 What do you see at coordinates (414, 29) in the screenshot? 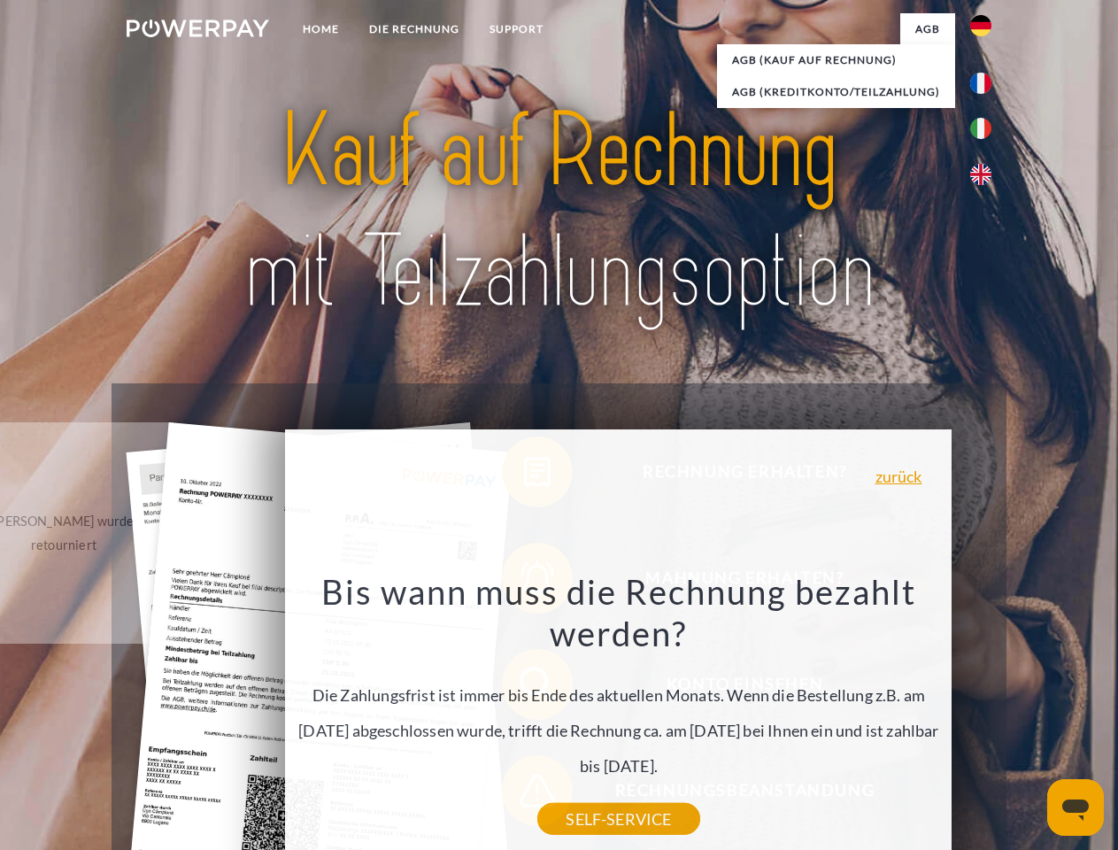
I see `a: DIE RECHNUNG` at bounding box center [414, 29].